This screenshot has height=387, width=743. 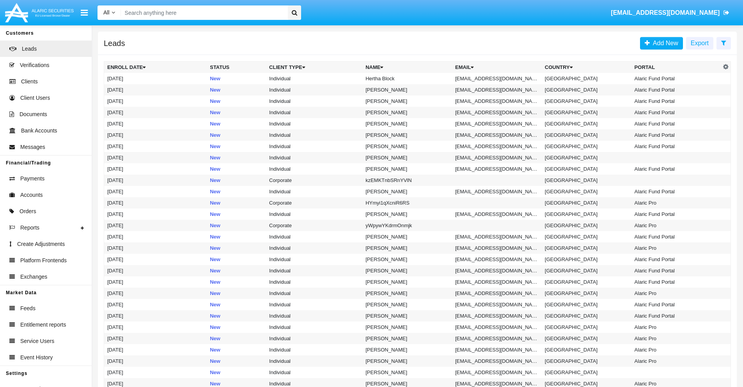 I want to click on th: Country, so click(x=586, y=67).